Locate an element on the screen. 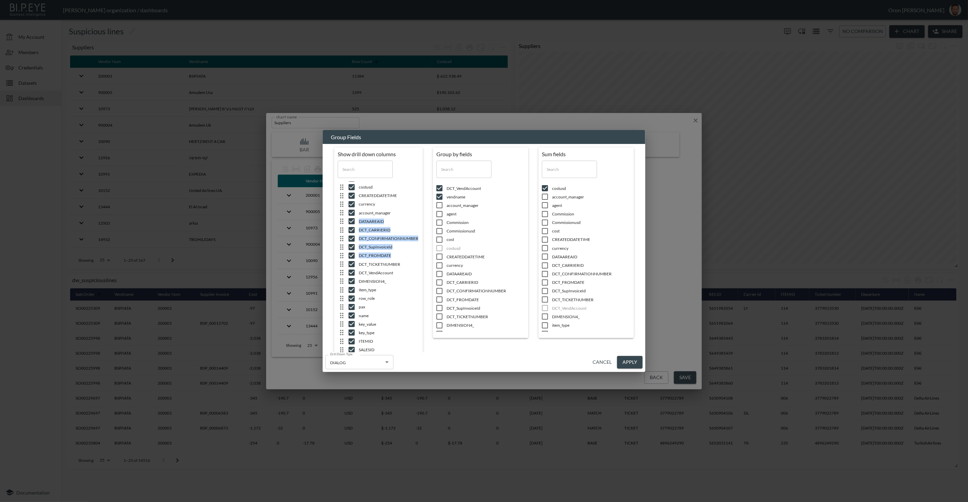 The width and height of the screenshot is (968, 502). div: Show drill down columns is located at coordinates (382, 154).